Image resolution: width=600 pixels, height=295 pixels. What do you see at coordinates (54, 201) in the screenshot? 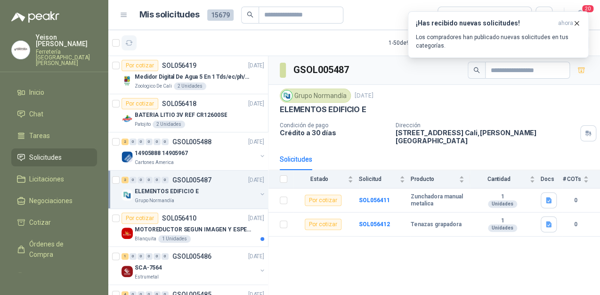
I see `a: Negociaciones` at bounding box center [54, 201].